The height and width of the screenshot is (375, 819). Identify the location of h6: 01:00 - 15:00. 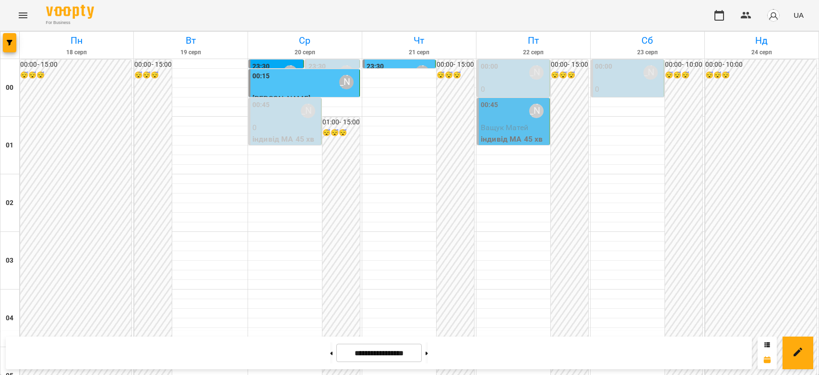
(341, 122).